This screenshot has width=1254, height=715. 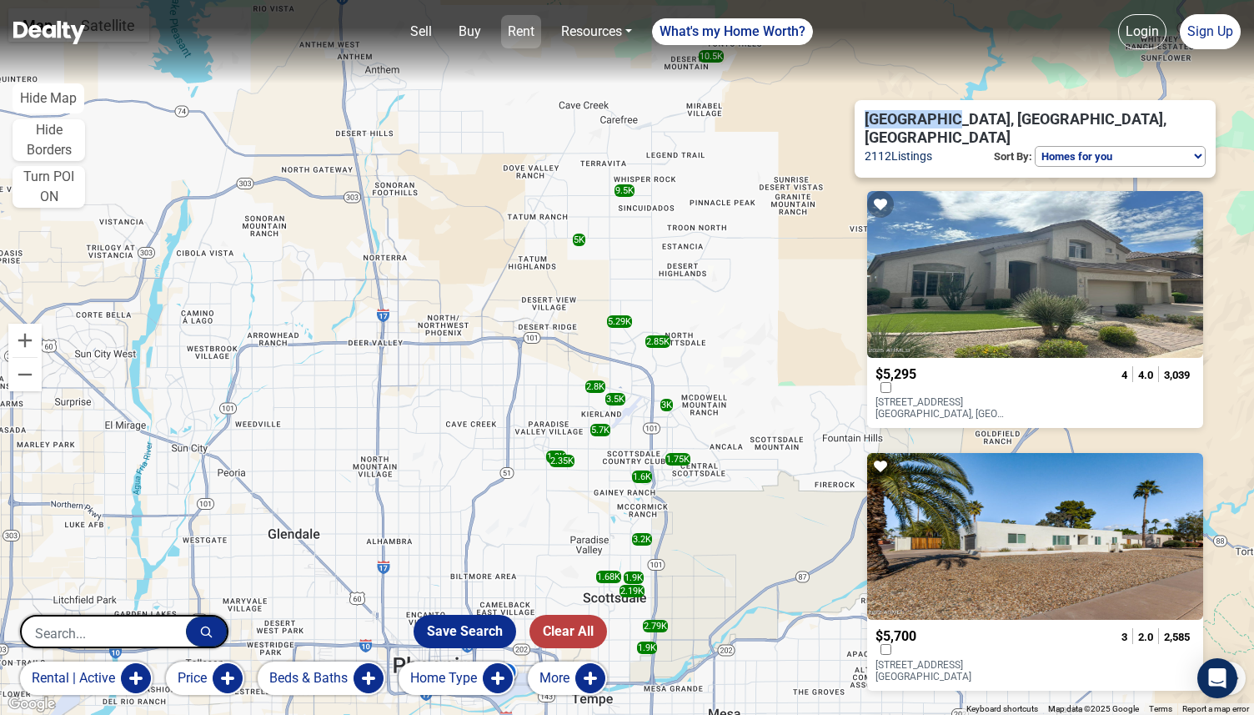 What do you see at coordinates (1146, 374) in the screenshot?
I see `span: 4.0` at bounding box center [1146, 374].